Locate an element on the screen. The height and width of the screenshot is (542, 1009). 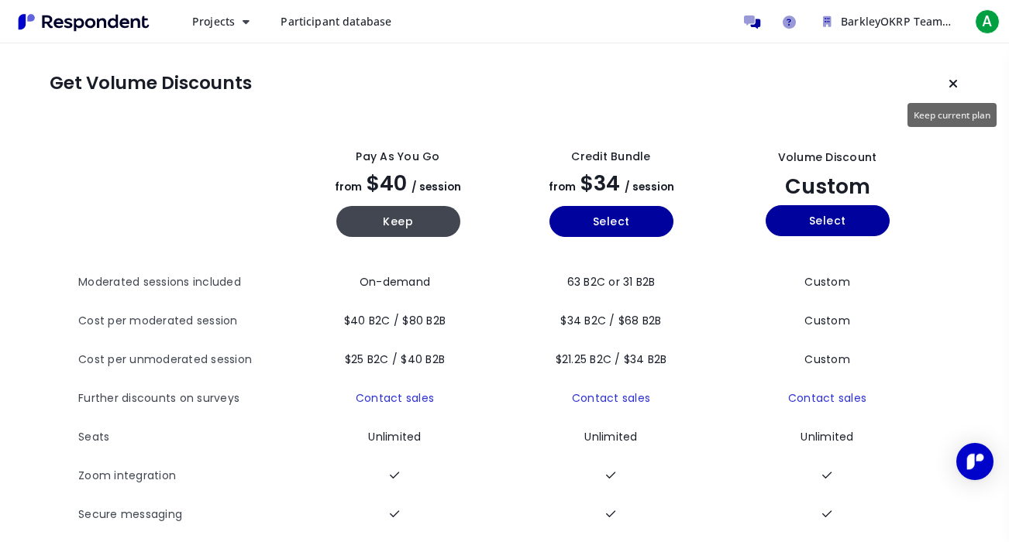
div: Volume Discount is located at coordinates (827, 157).